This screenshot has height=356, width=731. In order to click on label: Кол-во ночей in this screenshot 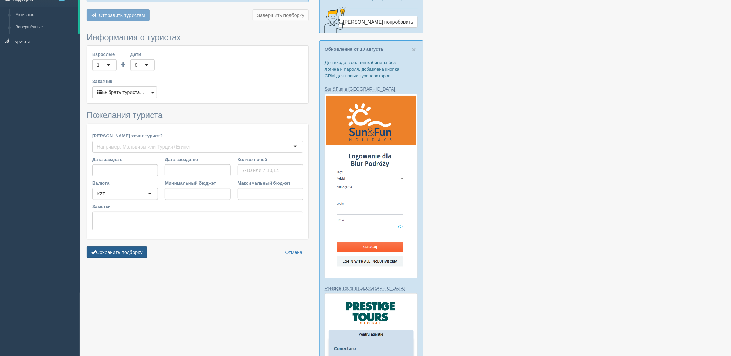, I will do `click(270, 159)`.